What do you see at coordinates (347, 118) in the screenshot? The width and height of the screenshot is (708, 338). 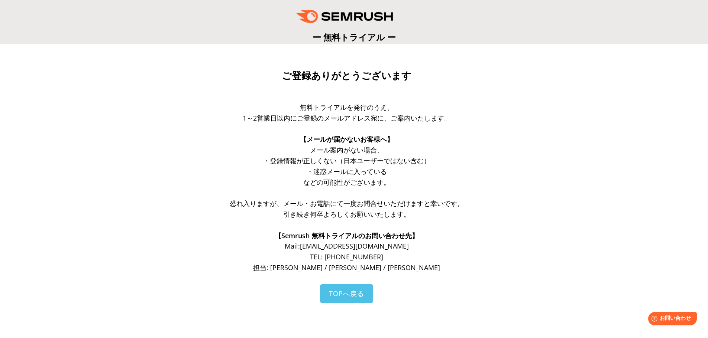 I see `span: 1～2営業日以内にご登録のメールアドレス宛に、ご案内いたします。` at bounding box center [347, 118].